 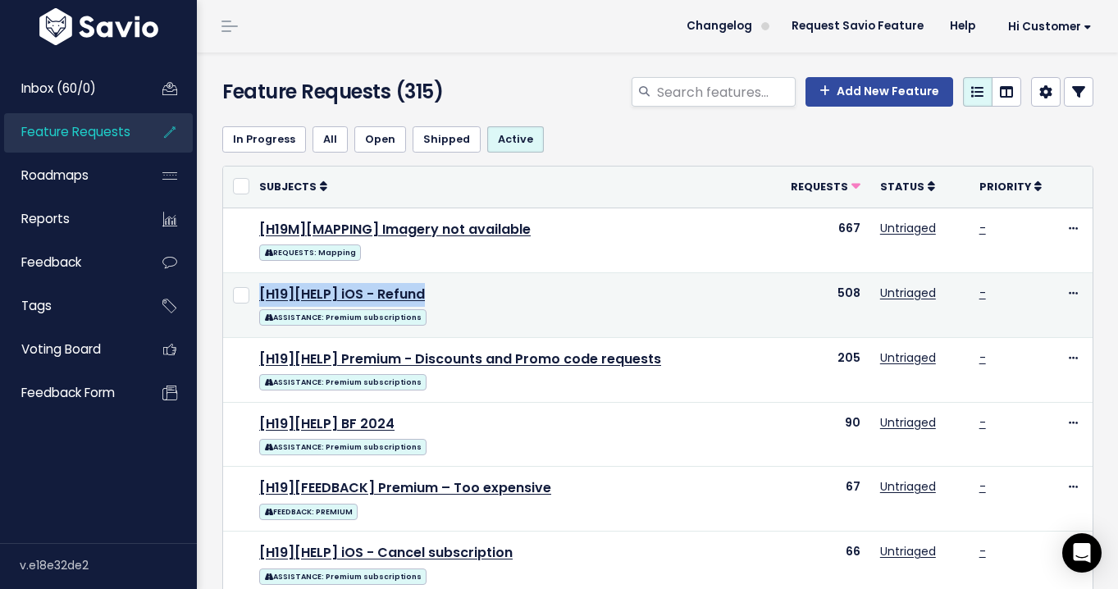 I want to click on a: In Progress, so click(x=264, y=139).